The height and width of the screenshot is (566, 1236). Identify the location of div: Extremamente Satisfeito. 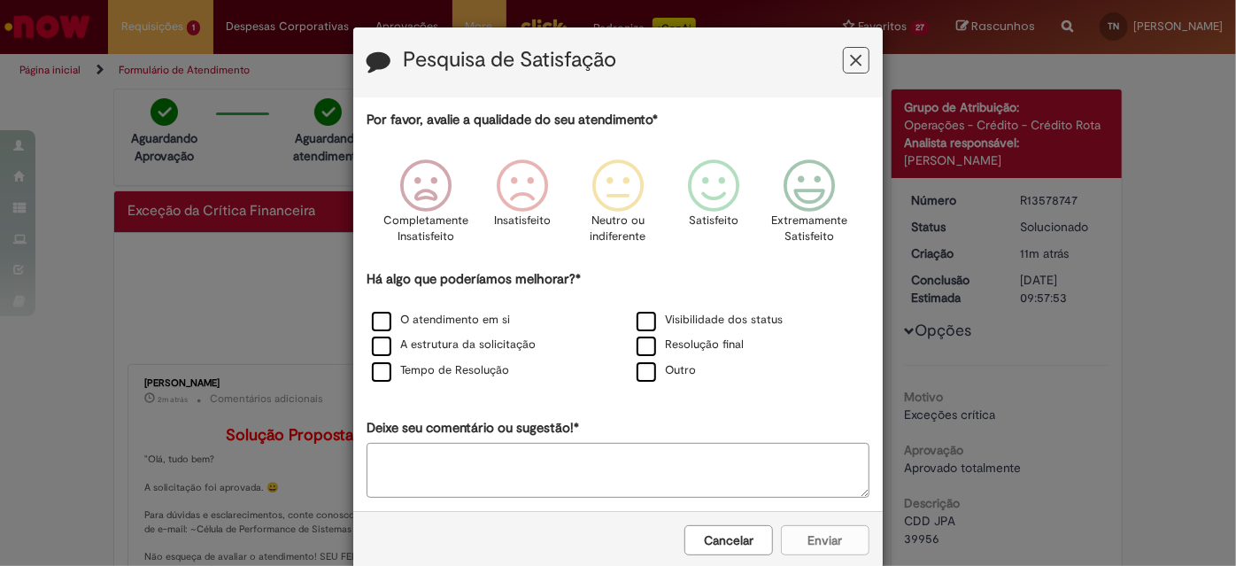
(809, 206).